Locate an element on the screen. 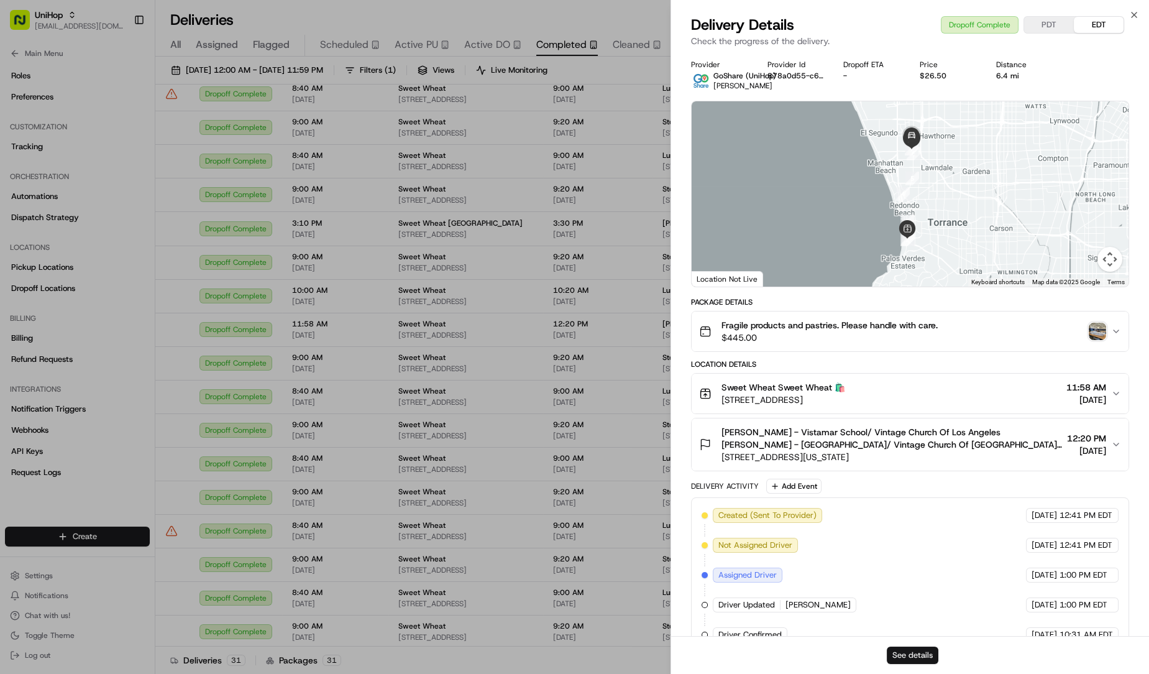  div: 6.4 mi is located at coordinates (1024, 76).